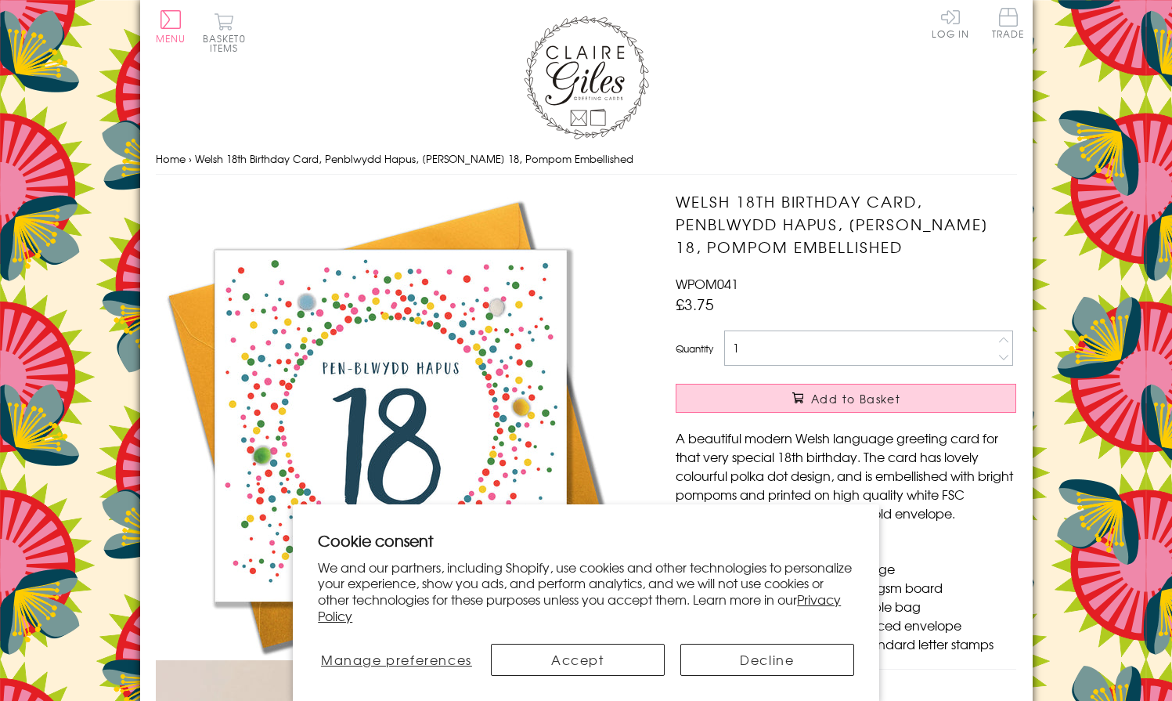 This screenshot has width=1172, height=701. Describe the element at coordinates (171, 158) in the screenshot. I see `a: Home` at that location.